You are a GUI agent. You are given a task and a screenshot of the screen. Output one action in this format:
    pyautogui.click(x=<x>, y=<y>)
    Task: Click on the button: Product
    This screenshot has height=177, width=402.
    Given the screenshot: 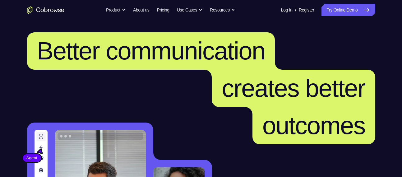 What is the action you would take?
    pyautogui.click(x=116, y=10)
    